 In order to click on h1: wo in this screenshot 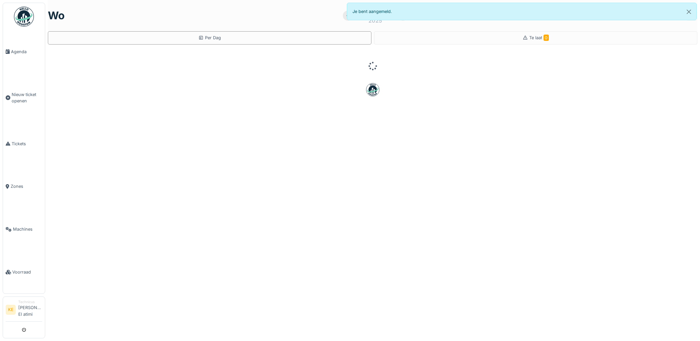, I will do `click(56, 16)`.